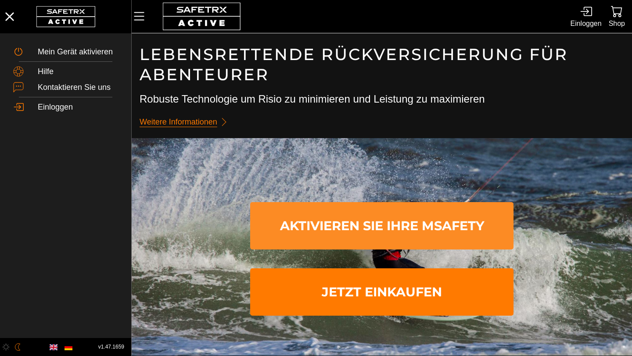 The image size is (632, 356). What do you see at coordinates (617, 23) in the screenshot?
I see `div: Shop` at bounding box center [617, 23].